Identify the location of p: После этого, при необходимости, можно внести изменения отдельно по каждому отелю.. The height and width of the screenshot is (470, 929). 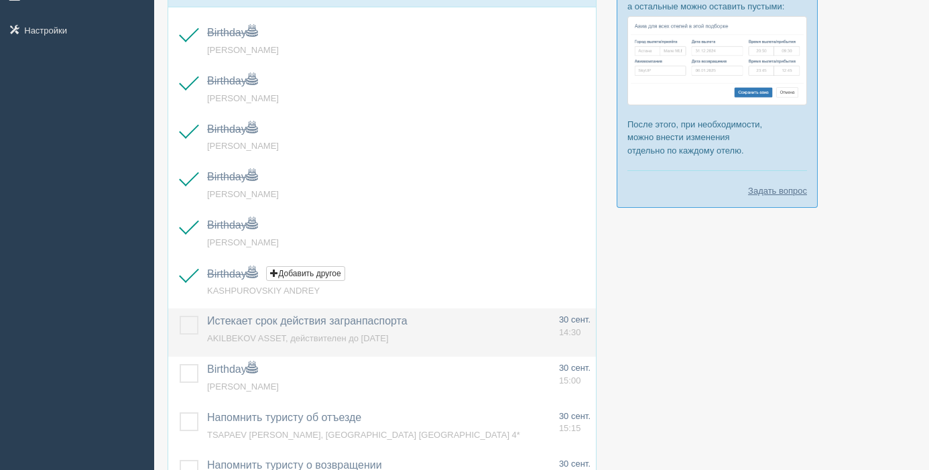
(718, 137).